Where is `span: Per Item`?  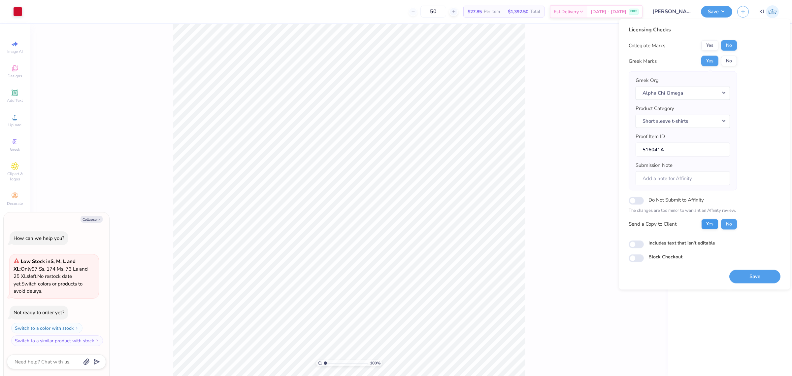
span: Per Item is located at coordinates (492, 12).